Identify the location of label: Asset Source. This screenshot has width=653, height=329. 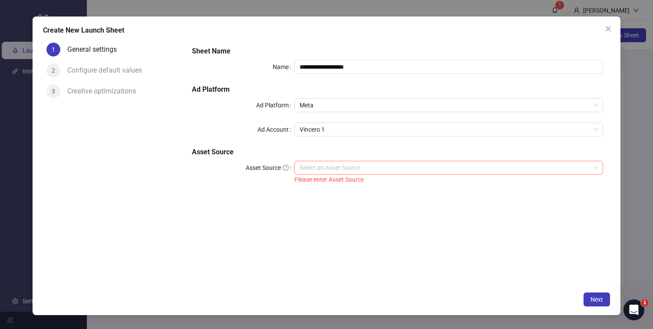
(270, 168).